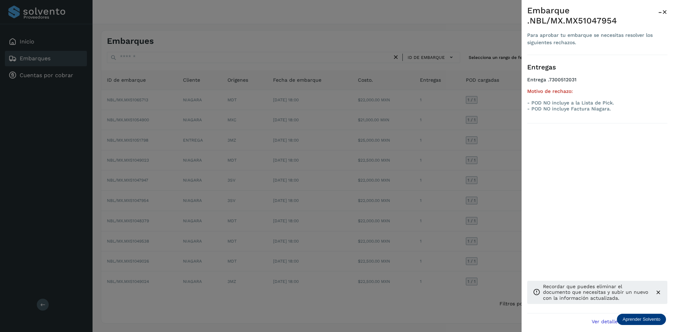 This screenshot has width=673, height=332. I want to click on span: Ver detalle de embarque, so click(621, 321).